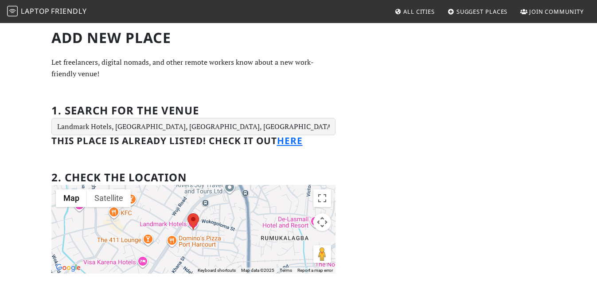 This screenshot has height=290, width=597. What do you see at coordinates (482, 12) in the screenshot?
I see `span: Suggest Places` at bounding box center [482, 12].